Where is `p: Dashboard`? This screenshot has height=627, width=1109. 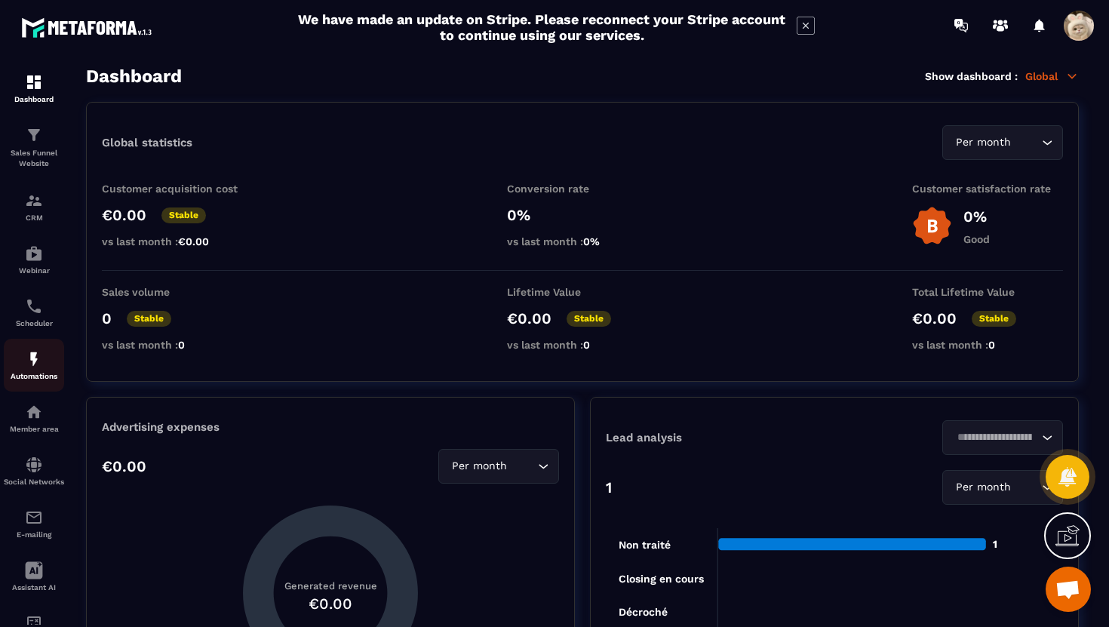
p: Dashboard is located at coordinates (34, 99).